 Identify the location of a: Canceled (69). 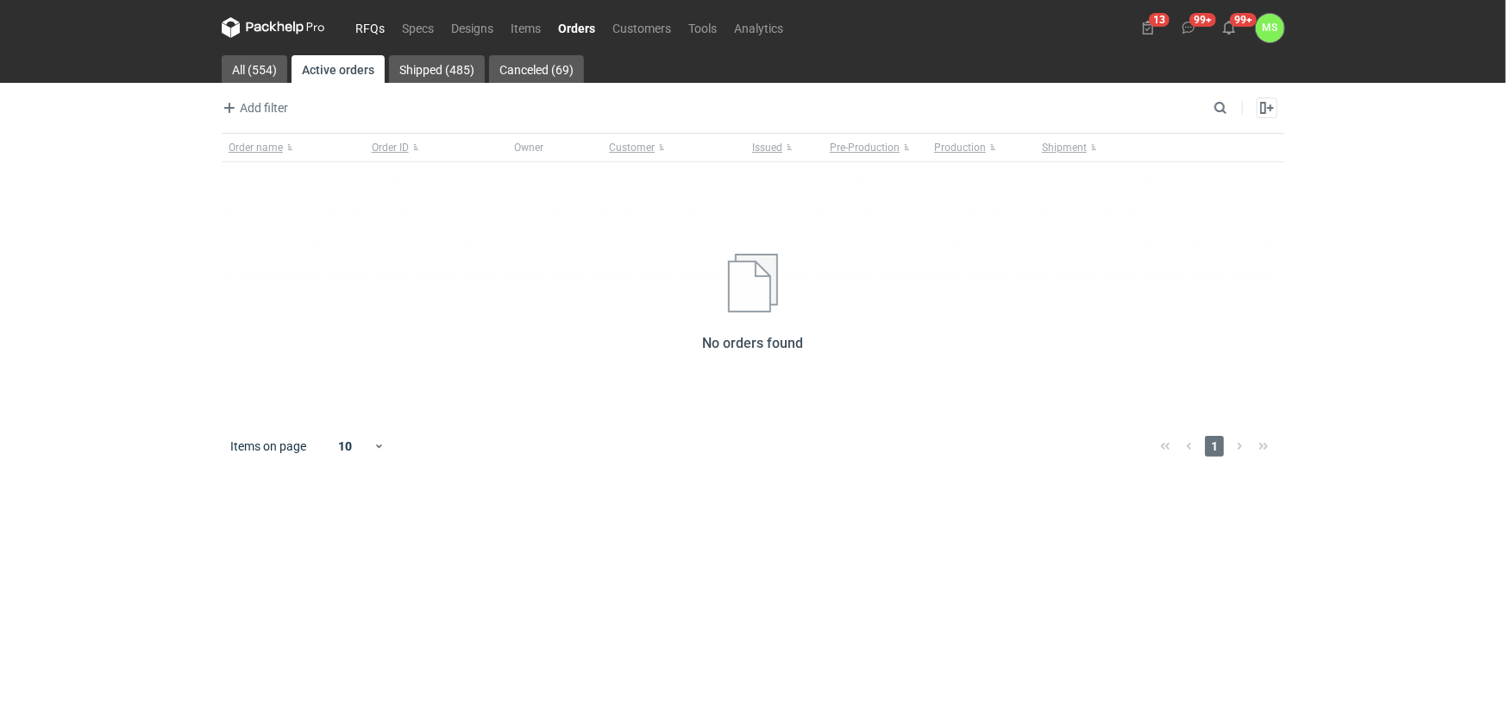
(536, 69).